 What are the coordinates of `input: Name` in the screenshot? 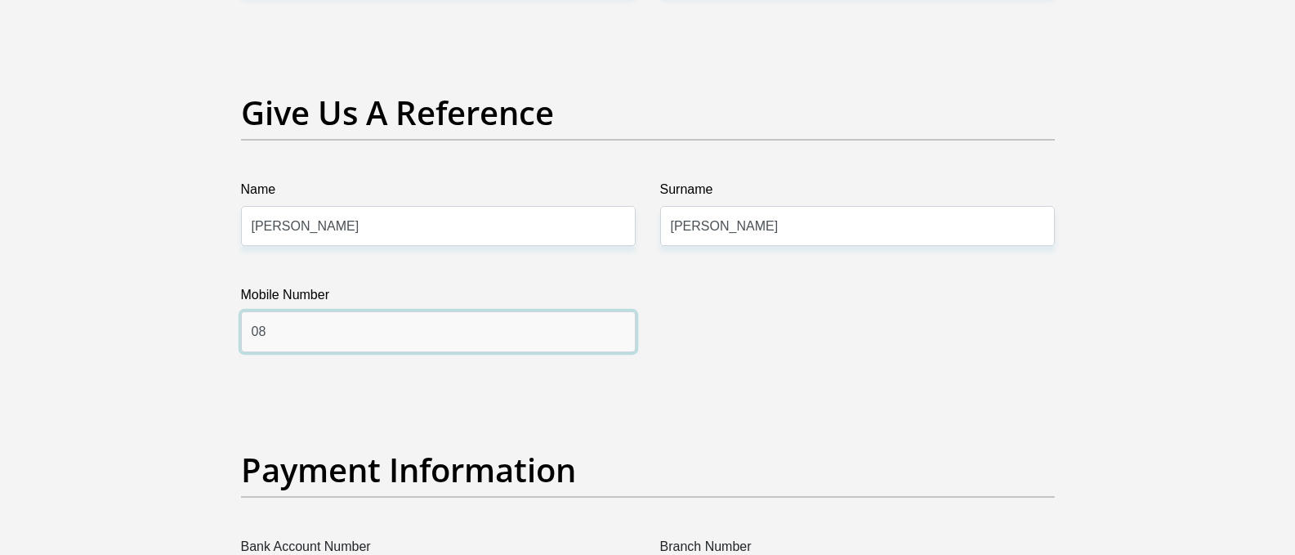 It's located at (438, 226).